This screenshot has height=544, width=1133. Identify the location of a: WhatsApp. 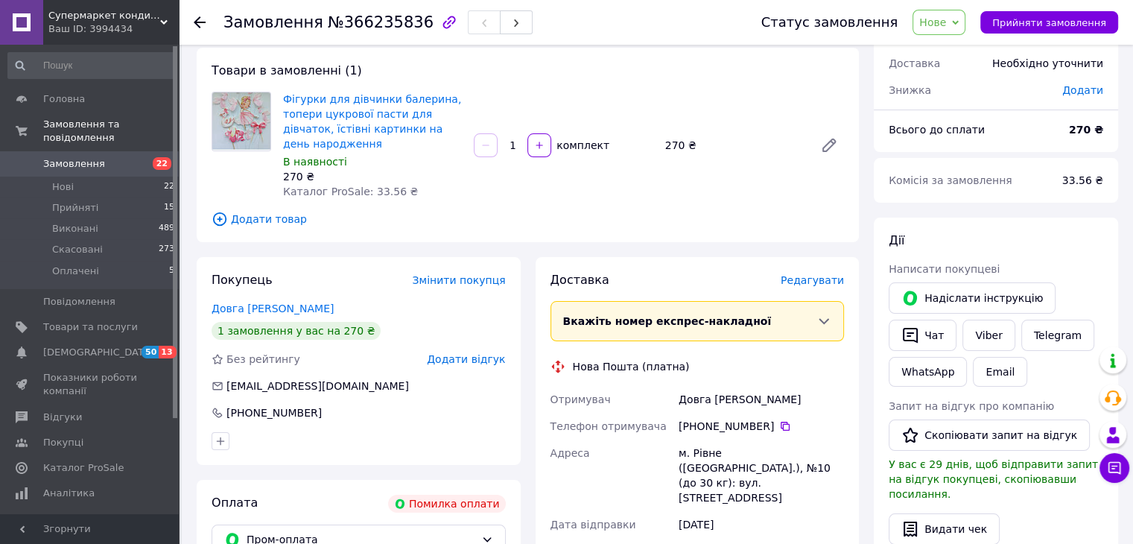
(927, 372).